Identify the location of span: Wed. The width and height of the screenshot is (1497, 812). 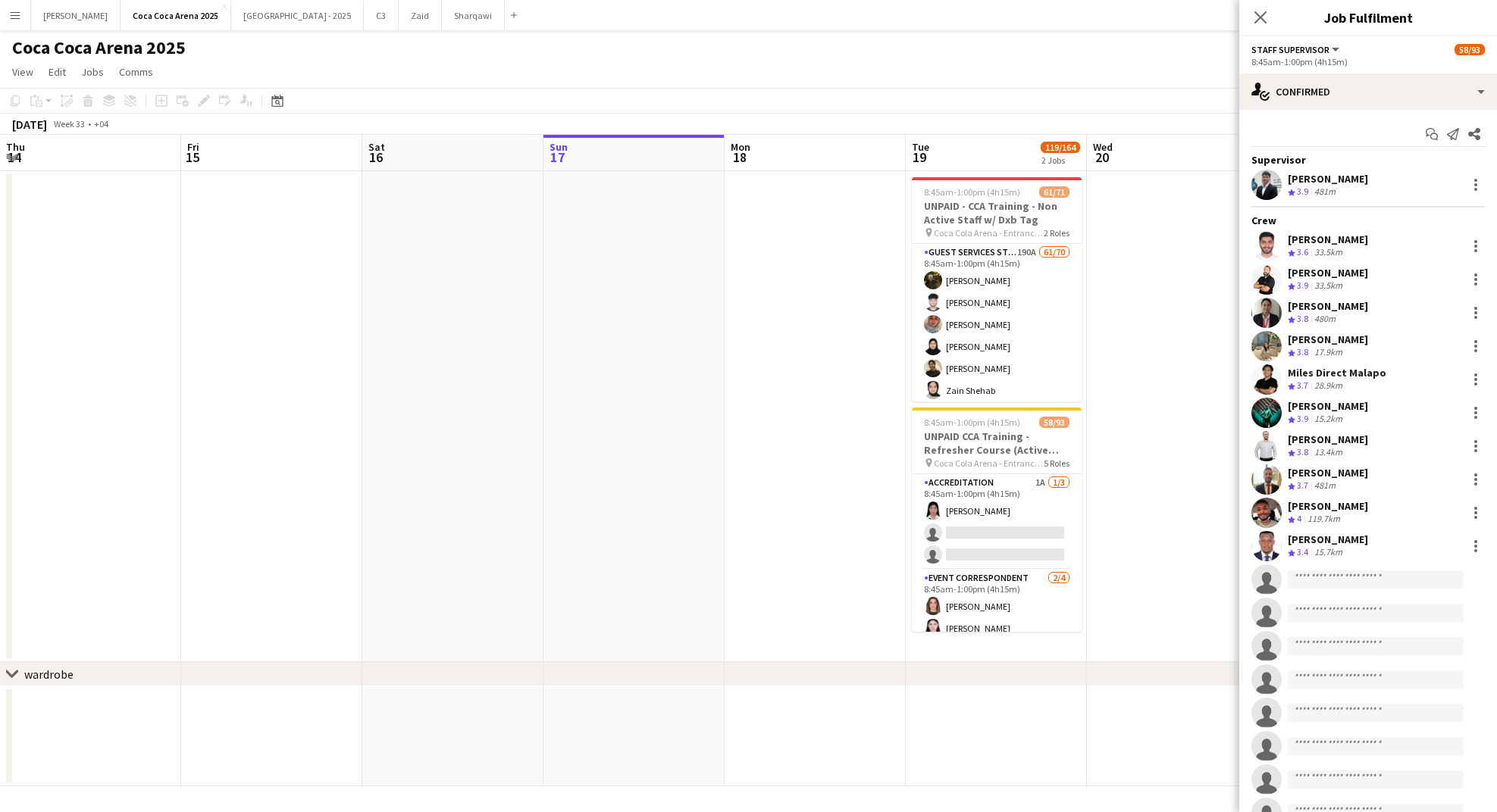
(1102, 147).